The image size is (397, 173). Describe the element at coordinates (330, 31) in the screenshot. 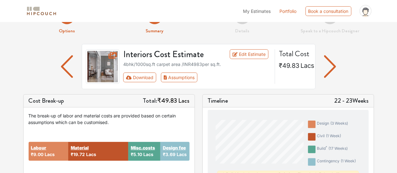

I see `strong: Speak to a Hipcouch Designer` at that location.